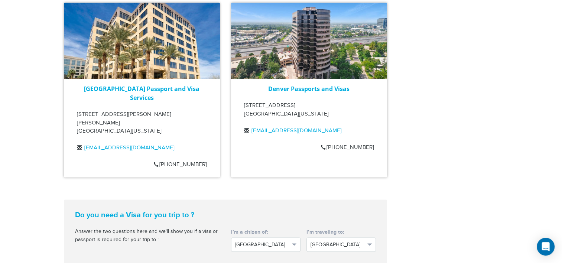 The image size is (562, 263). Describe the element at coordinates (266, 232) in the screenshot. I see `label: I’m a citizen of:` at that location.